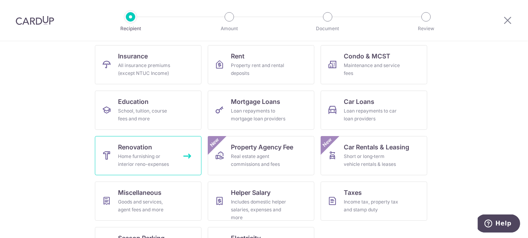 The width and height of the screenshot is (528, 238). What do you see at coordinates (147, 69) in the screenshot?
I see `div: All insurance premiums (except NTUC Income)` at bounding box center [147, 69].